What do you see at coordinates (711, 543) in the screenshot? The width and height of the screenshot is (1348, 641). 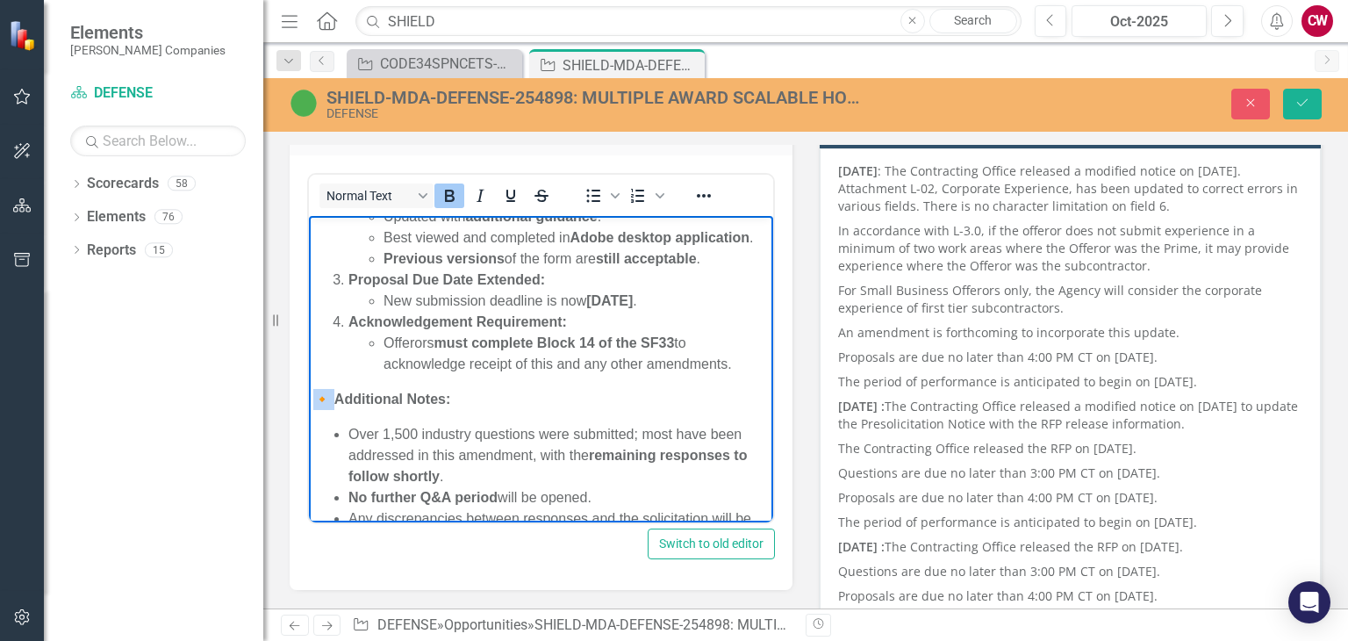 I see `button: Switch to old editor` at bounding box center [711, 543].